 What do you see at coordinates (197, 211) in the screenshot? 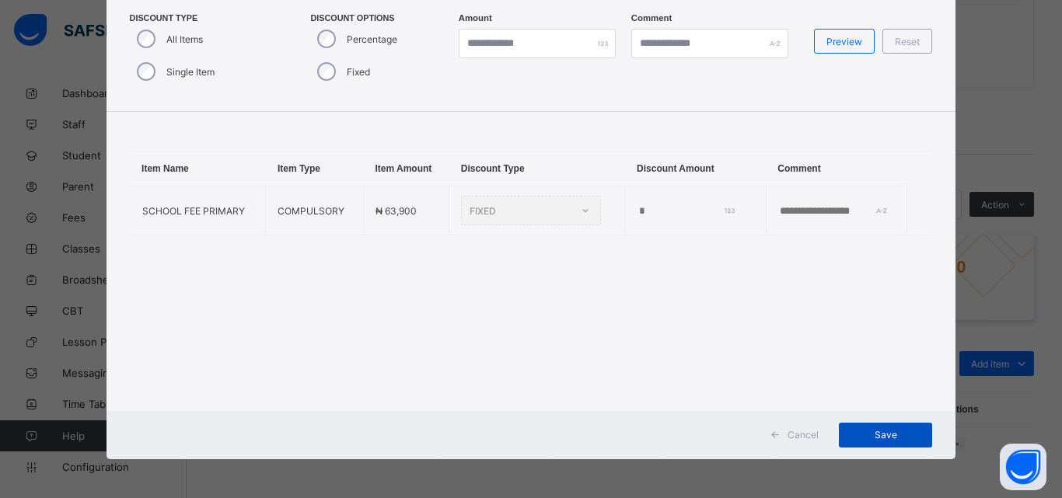
I see `td: SCHOOL FEE PRIMARY` at bounding box center [197, 211].